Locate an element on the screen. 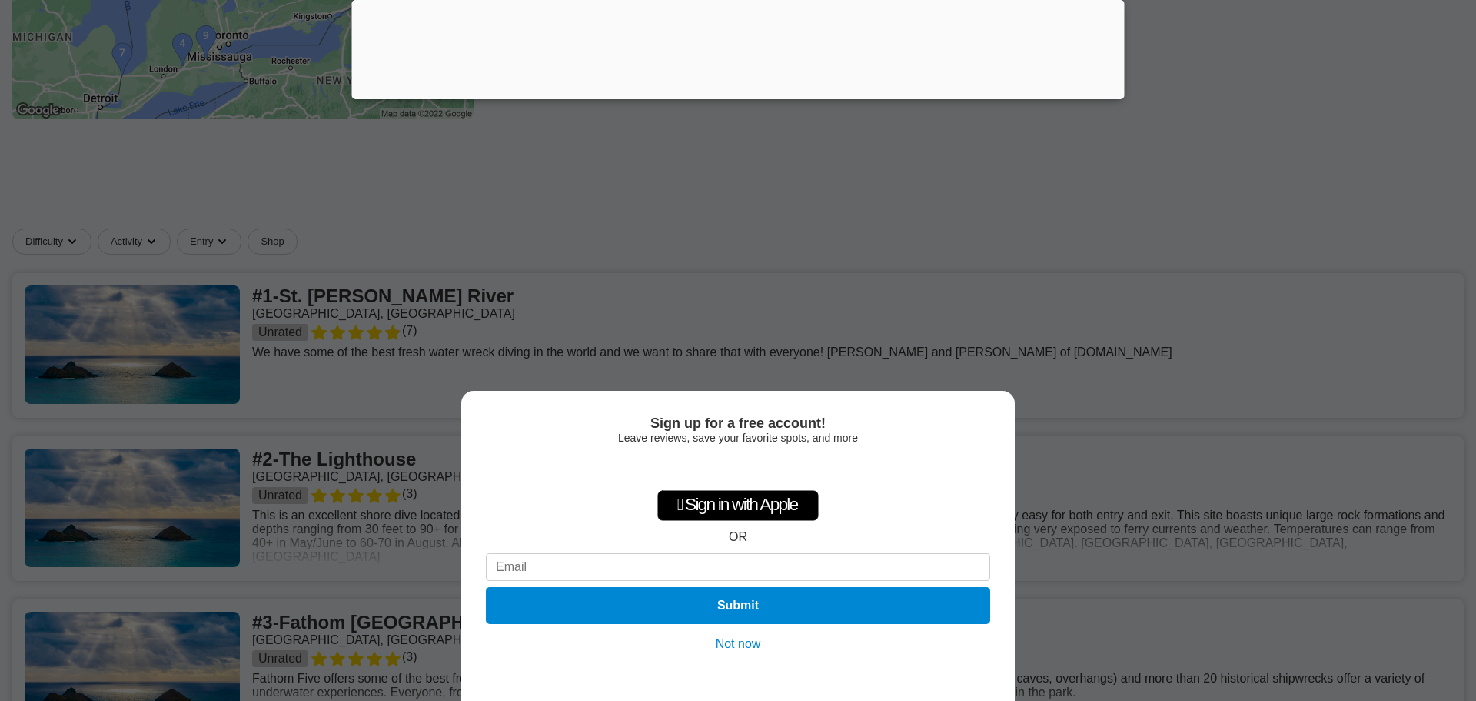 This screenshot has height=701, width=1476. button: Not now is located at coordinates (738, 644).